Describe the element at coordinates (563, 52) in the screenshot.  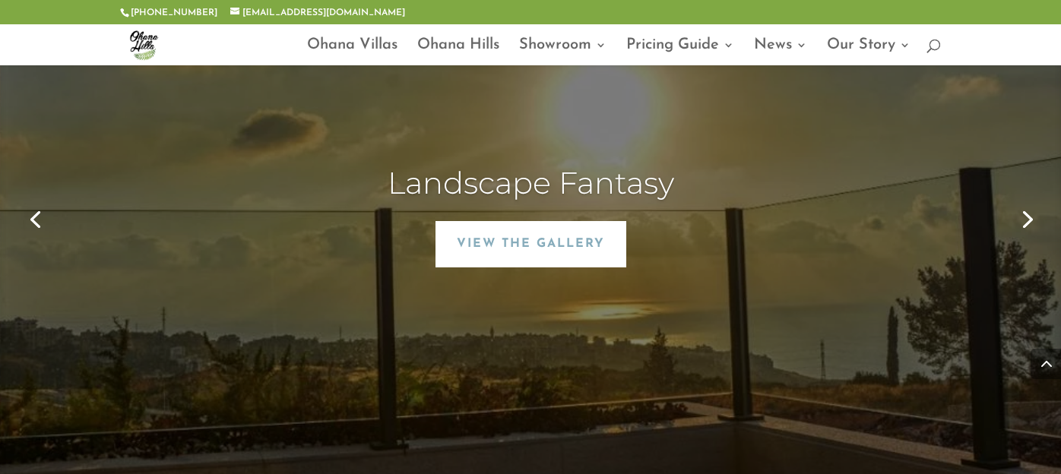
I see `a: Showroom` at that location.